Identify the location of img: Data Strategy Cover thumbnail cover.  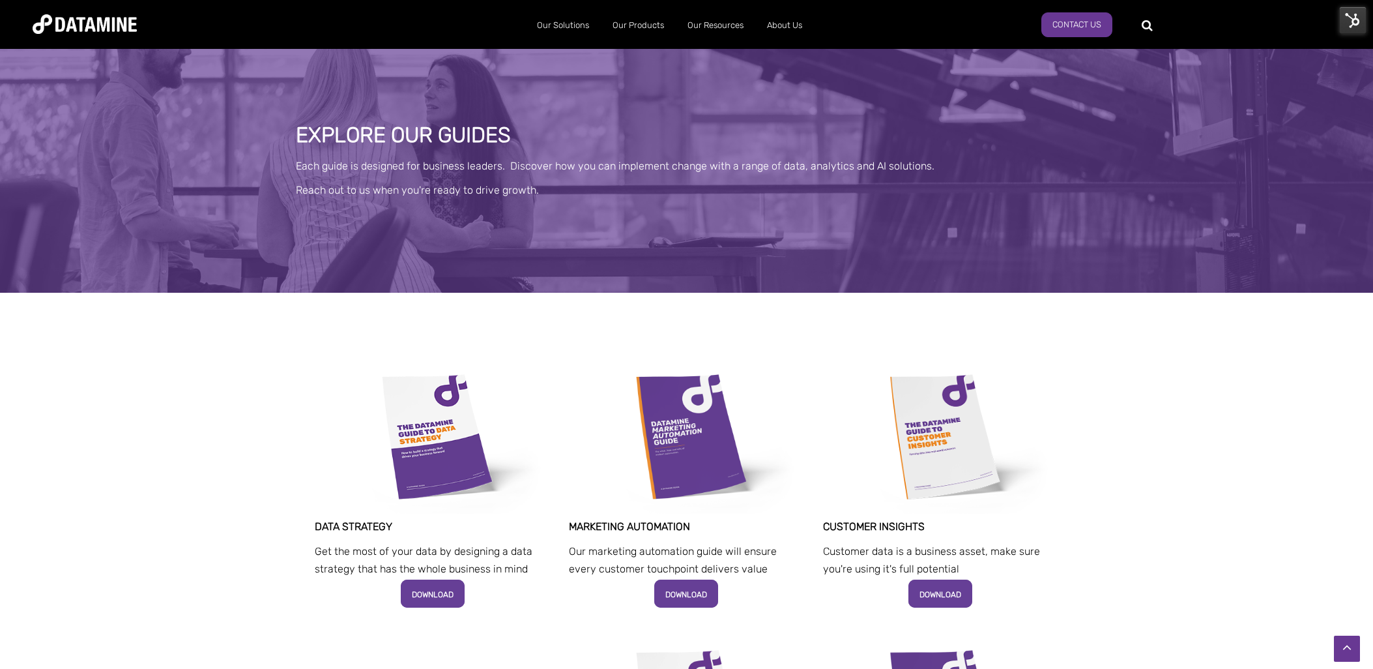
(432, 436).